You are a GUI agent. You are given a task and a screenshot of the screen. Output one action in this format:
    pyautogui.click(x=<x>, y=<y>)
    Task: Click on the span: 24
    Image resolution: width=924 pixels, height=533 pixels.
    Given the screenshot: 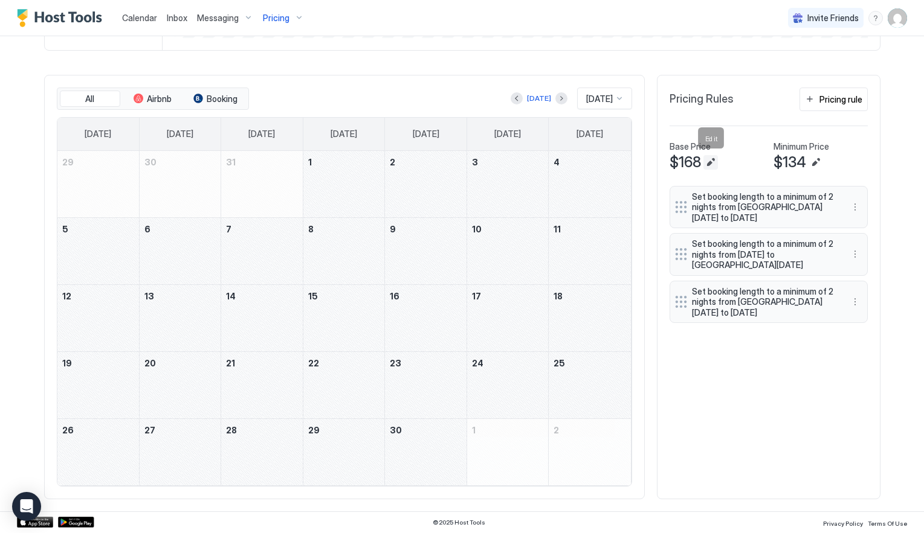 What is the action you would take?
    pyautogui.click(x=477, y=363)
    